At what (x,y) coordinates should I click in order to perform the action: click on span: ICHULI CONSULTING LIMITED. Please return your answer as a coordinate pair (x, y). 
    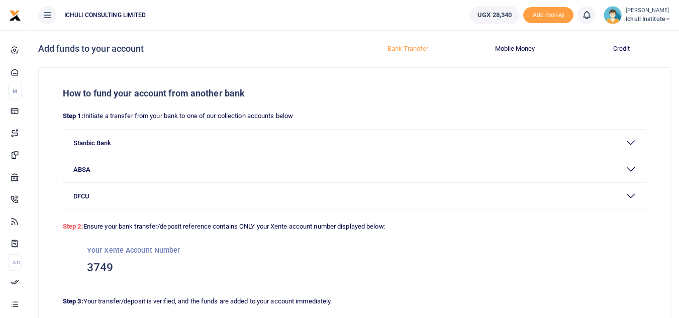
    Looking at the image, I should click on (105, 15).